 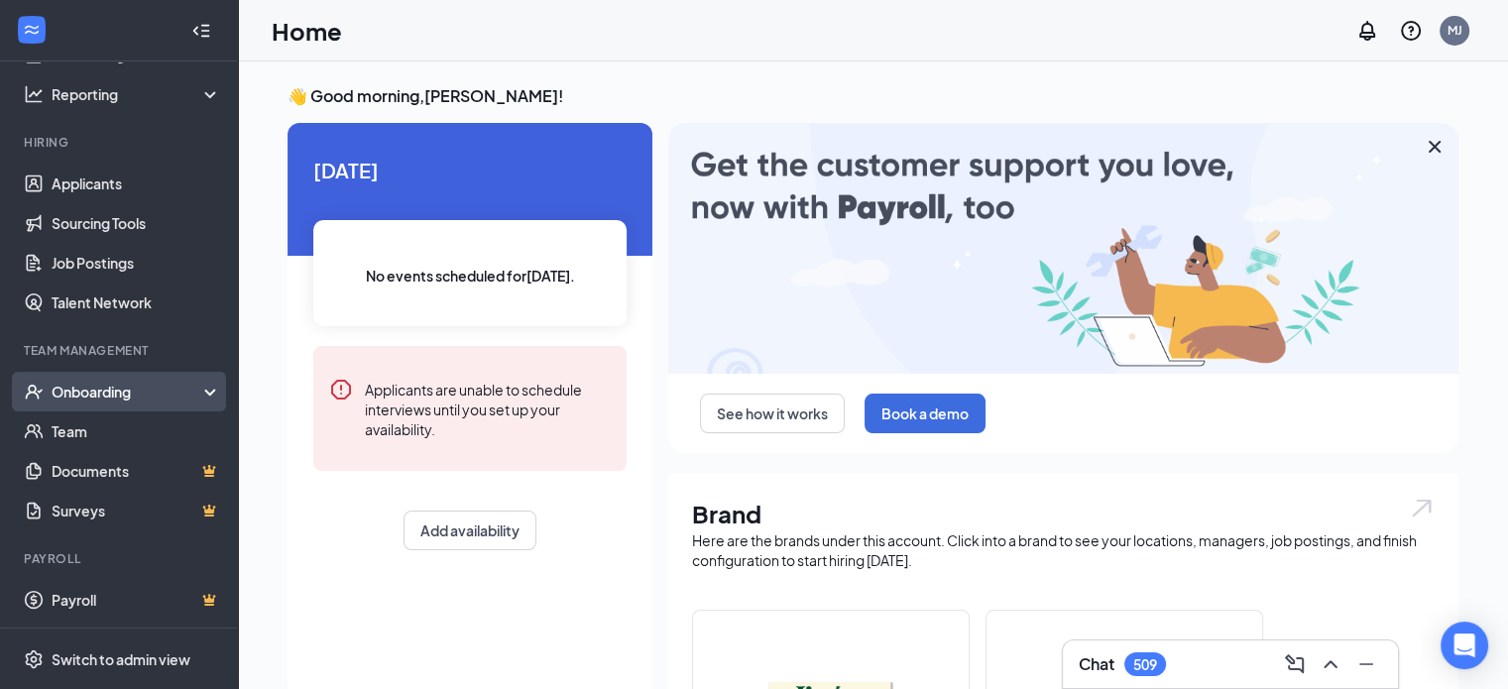 I want to click on a: Sourcing Tools, so click(x=136, y=223).